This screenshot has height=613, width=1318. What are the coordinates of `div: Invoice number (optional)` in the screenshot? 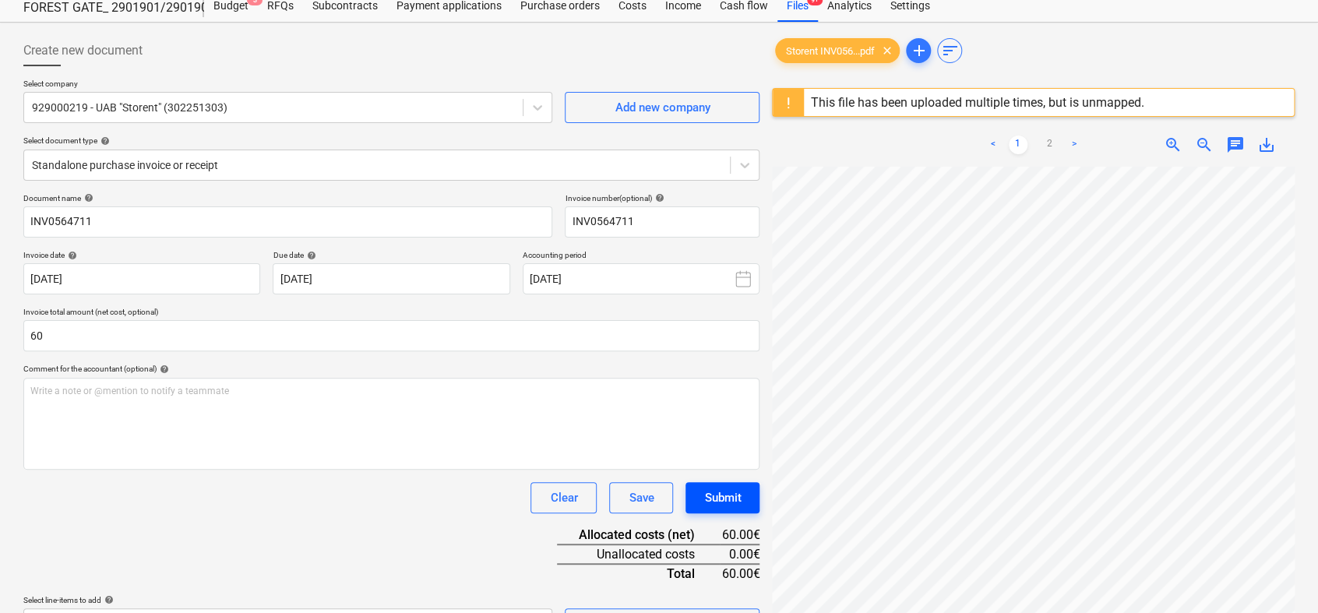 It's located at (662, 198).